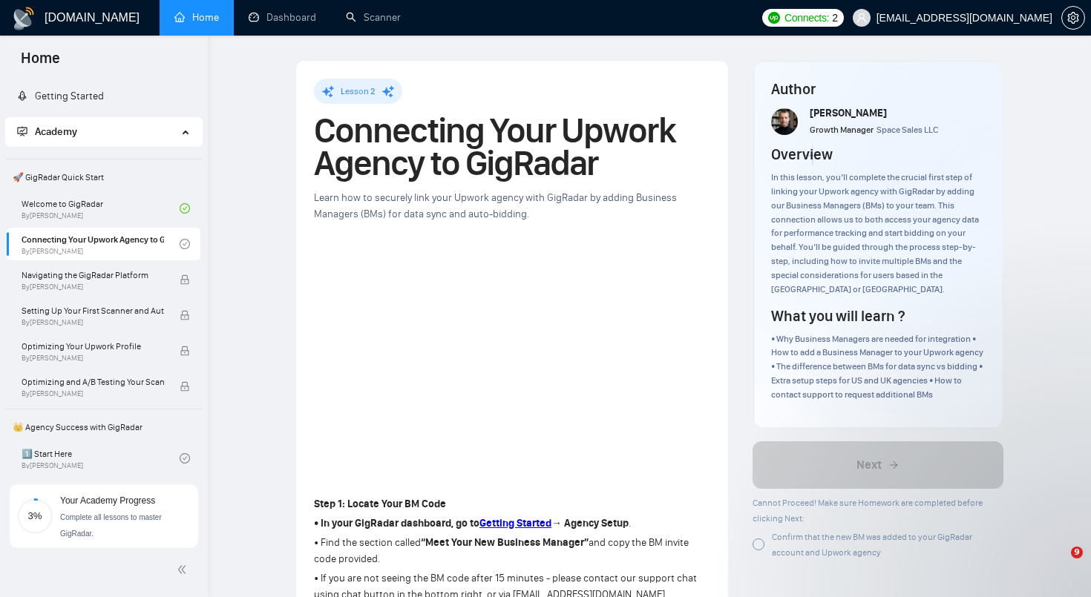  What do you see at coordinates (396, 523) in the screenshot?
I see `strong: • In your GigRadar dashboard, go to` at bounding box center [396, 523].